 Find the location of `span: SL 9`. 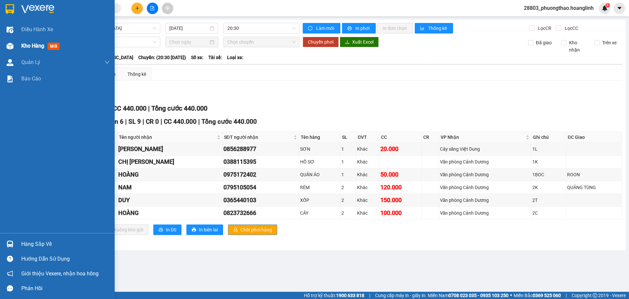

span: SL 9 is located at coordinates (135, 121).